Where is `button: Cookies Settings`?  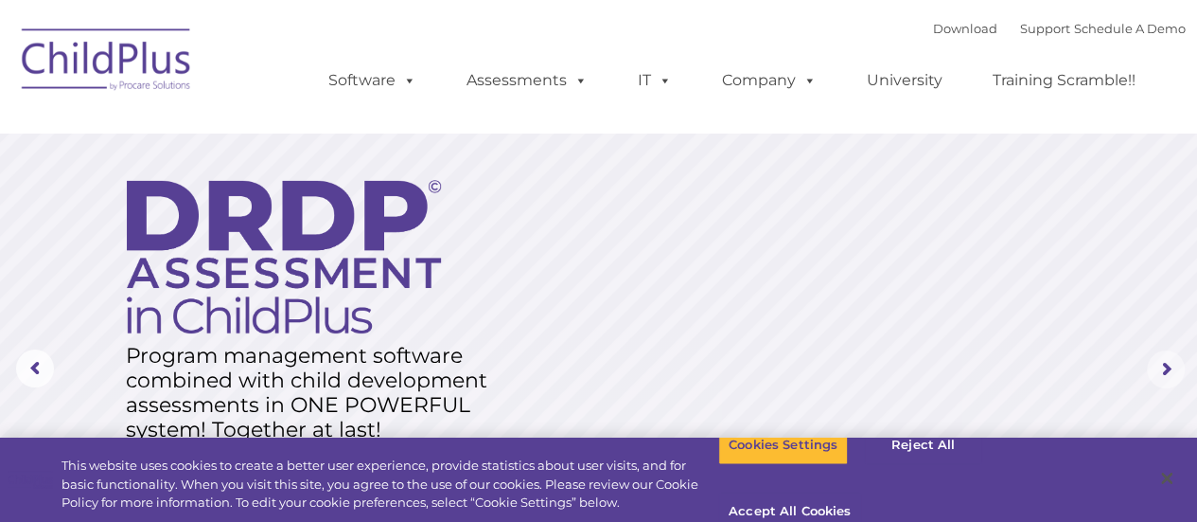 button: Cookies Settings is located at coordinates (783, 445).